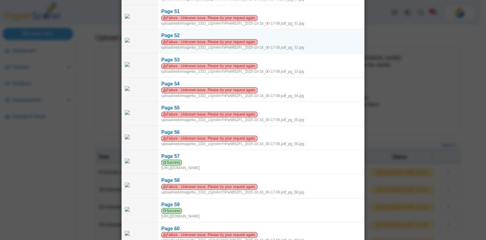 The height and width of the screenshot is (240, 486). What do you see at coordinates (140, 233) in the screenshot?
I see `img: bu_2331_z1jm4mYhPwMt52FL_2025-10-16_00-17-56.pdf_pg_60.jpg` at bounding box center [140, 233].